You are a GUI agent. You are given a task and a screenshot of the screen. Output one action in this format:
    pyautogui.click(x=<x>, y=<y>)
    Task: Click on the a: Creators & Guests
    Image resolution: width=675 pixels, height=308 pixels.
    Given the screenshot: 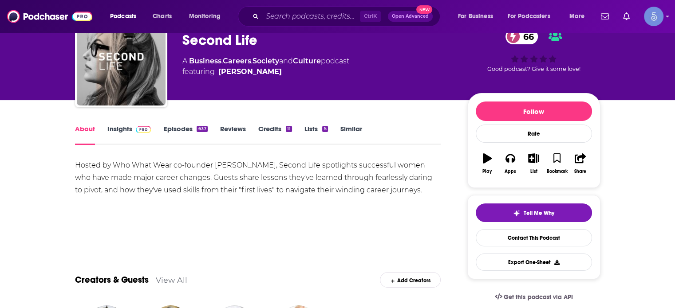 What is the action you would take?
    pyautogui.click(x=112, y=280)
    